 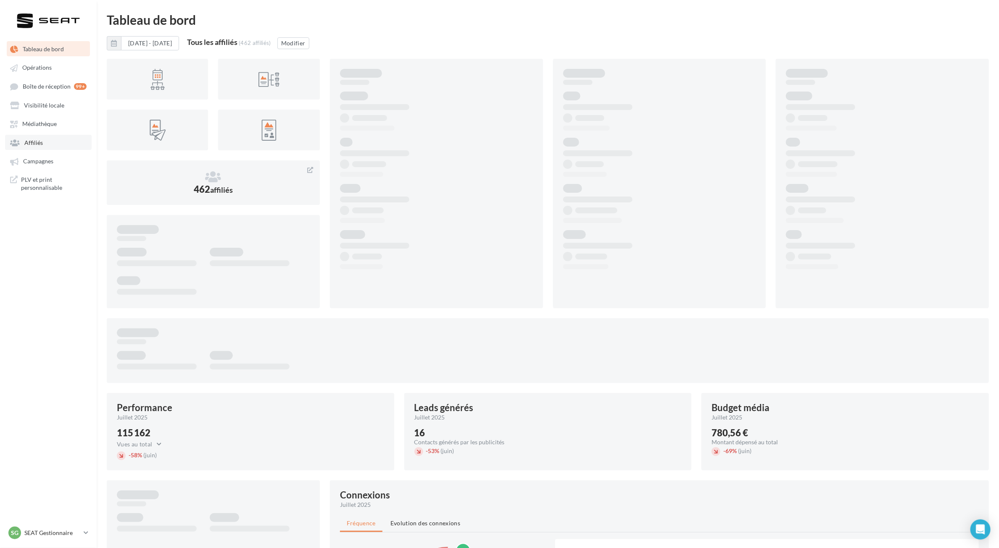 I want to click on p: SEAT Gestionnaire, so click(x=52, y=533).